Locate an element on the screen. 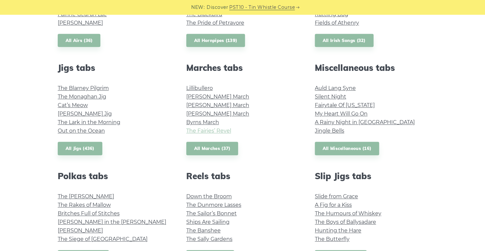 The image size is (485, 251). a: The Pride of Petravore is located at coordinates (215, 23).